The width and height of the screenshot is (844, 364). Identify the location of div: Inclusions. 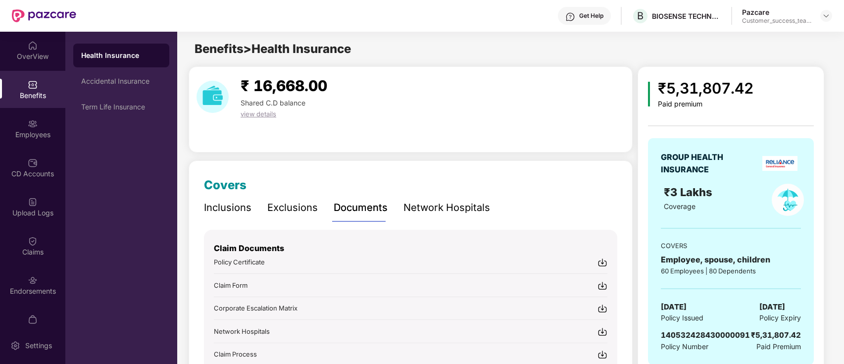
(228, 207).